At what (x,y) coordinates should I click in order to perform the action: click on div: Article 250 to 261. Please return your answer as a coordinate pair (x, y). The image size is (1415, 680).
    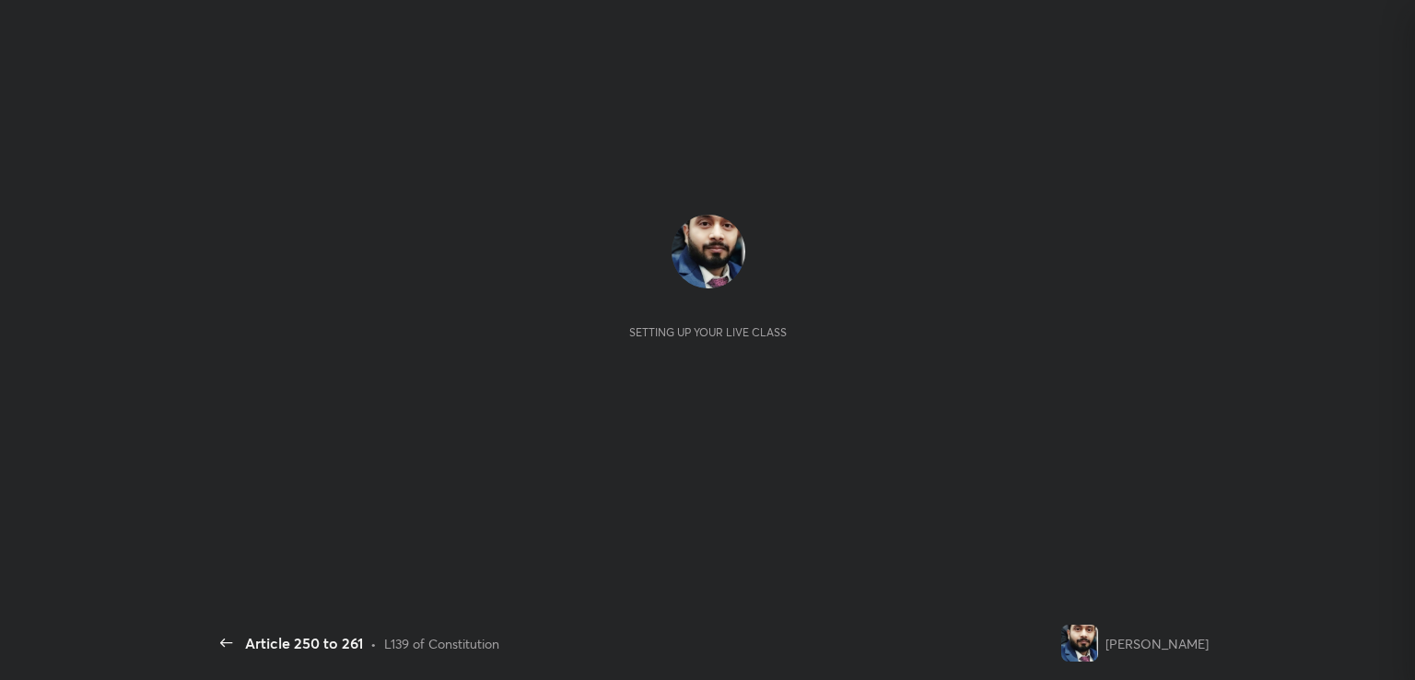
    Looking at the image, I should click on (304, 643).